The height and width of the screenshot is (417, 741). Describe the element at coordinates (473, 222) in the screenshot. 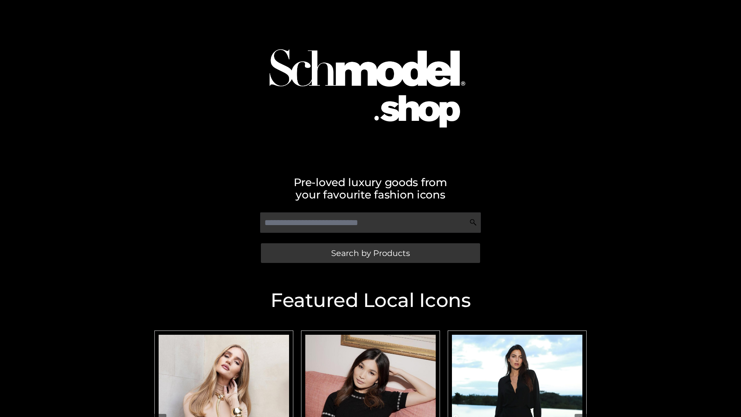

I see `img: Search Icon` at that location.